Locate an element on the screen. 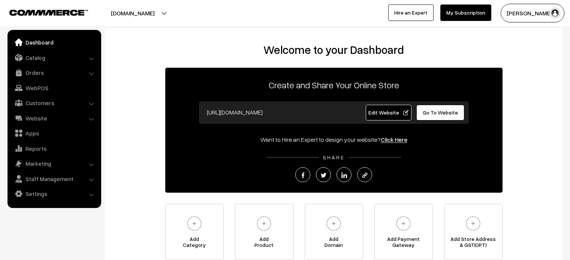 The image size is (570, 260). a: COMMMERCE is located at coordinates (42, 12).